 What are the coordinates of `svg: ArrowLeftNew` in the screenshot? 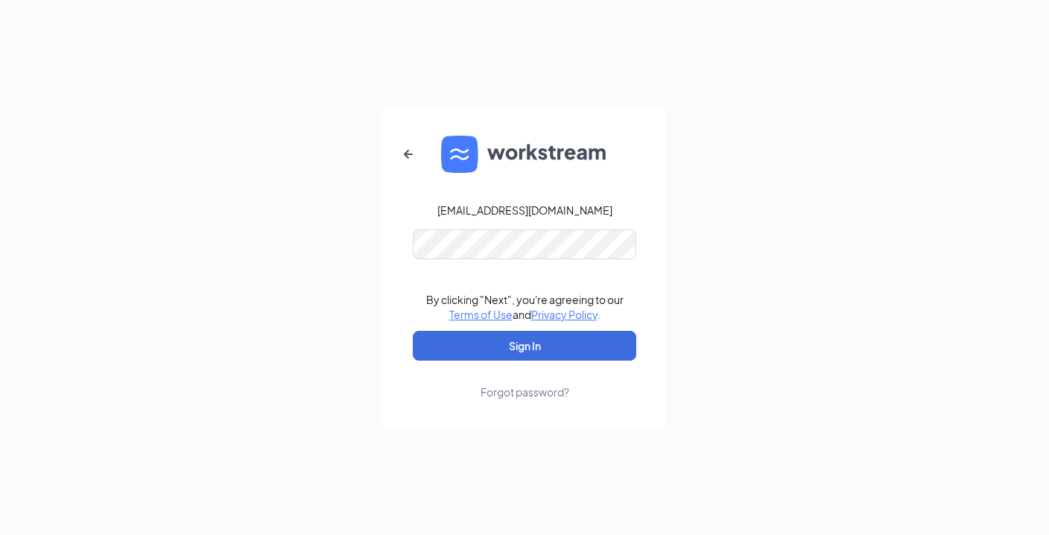 It's located at (408, 154).